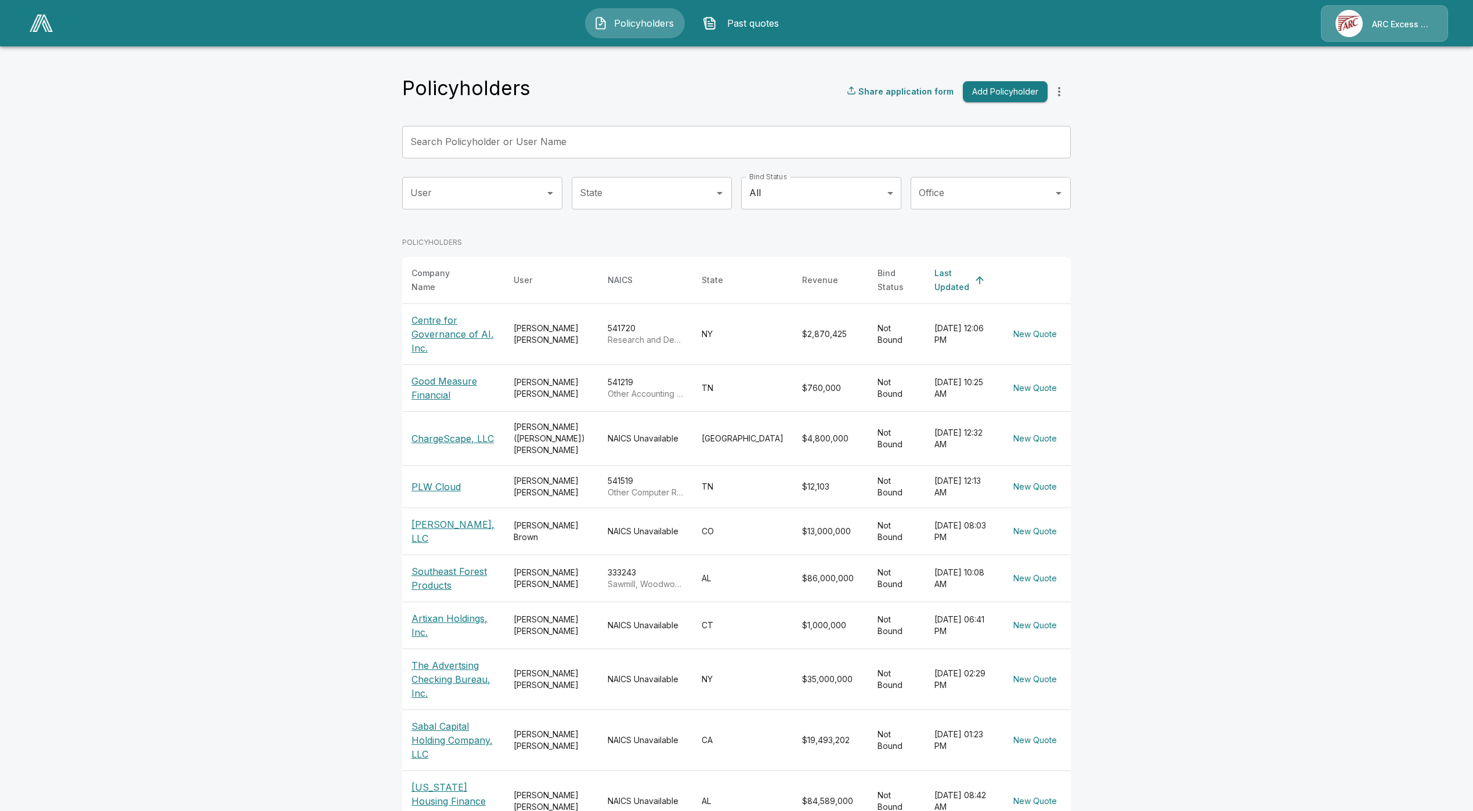 The width and height of the screenshot is (1473, 811). What do you see at coordinates (645, 334) in the screenshot?
I see `div: 541720` at bounding box center [645, 334].